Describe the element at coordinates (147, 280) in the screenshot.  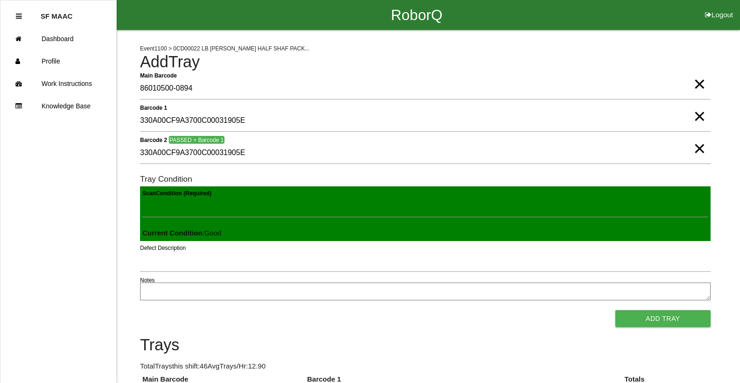
I see `label: Notes` at that location.